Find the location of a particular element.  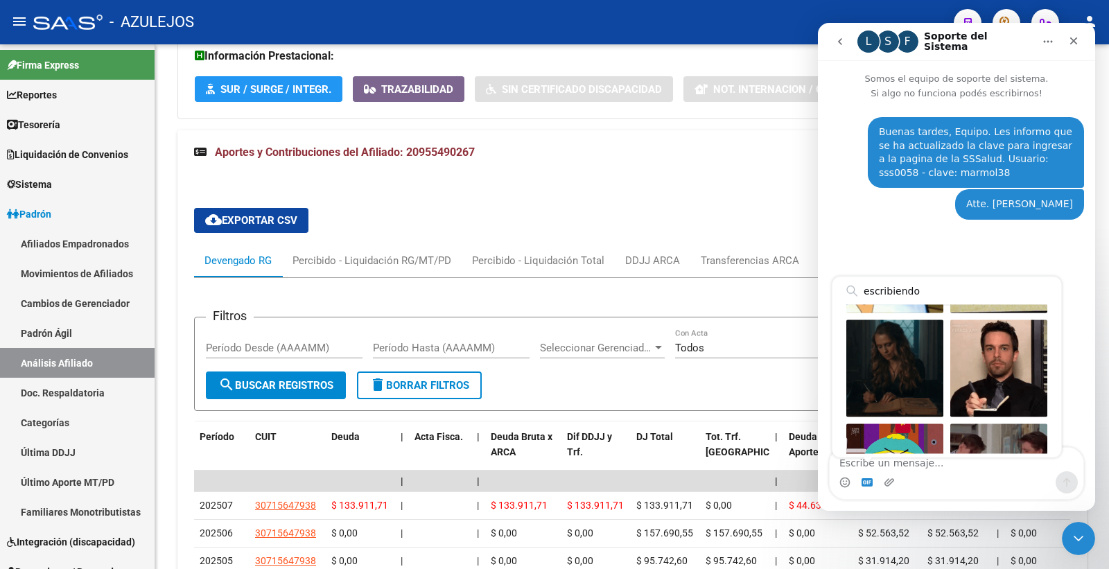

span: Deuda is located at coordinates (345, 437).